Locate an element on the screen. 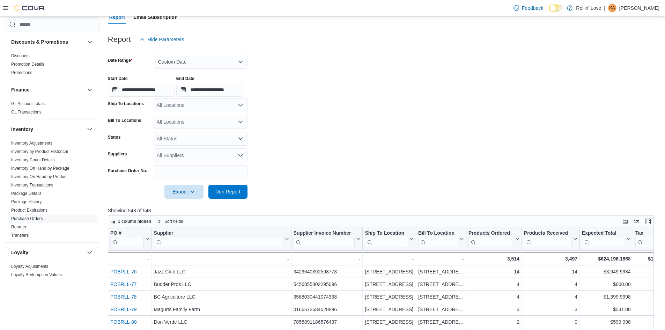  div: 3 is located at coordinates (550, 309).